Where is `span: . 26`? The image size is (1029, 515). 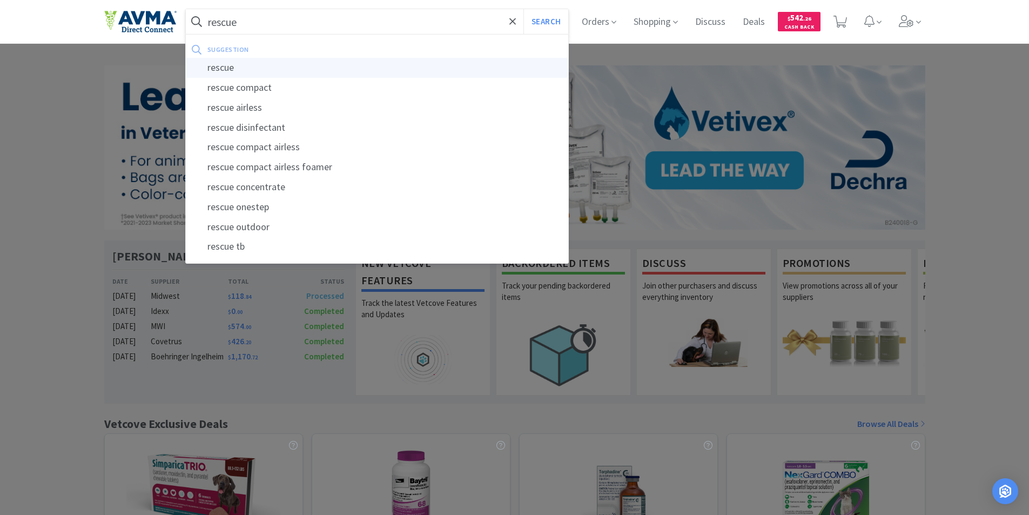
span: . 26 is located at coordinates (807, 18).